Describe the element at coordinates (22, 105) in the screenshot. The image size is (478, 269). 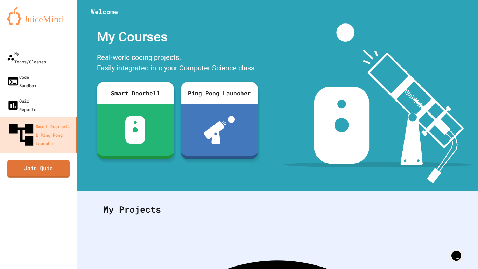
I see `div: Quiz Reports` at that location.